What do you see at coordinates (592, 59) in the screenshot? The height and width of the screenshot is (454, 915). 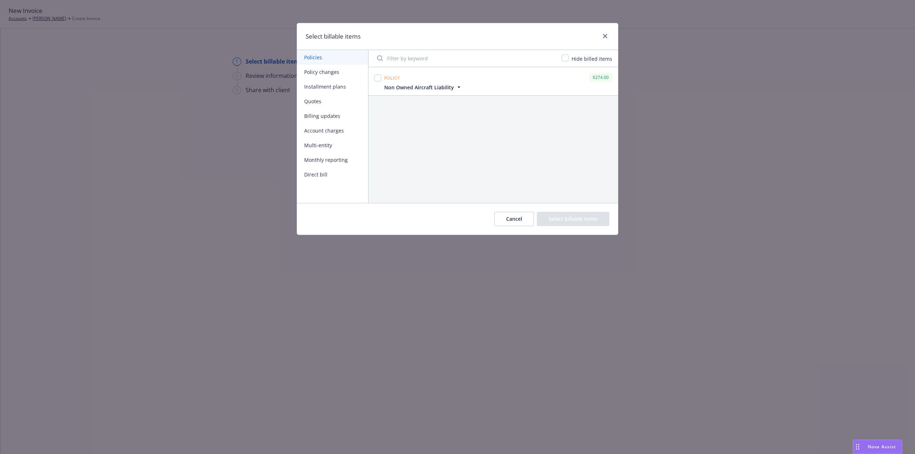 I see `span: Hide billed items` at bounding box center [592, 59].